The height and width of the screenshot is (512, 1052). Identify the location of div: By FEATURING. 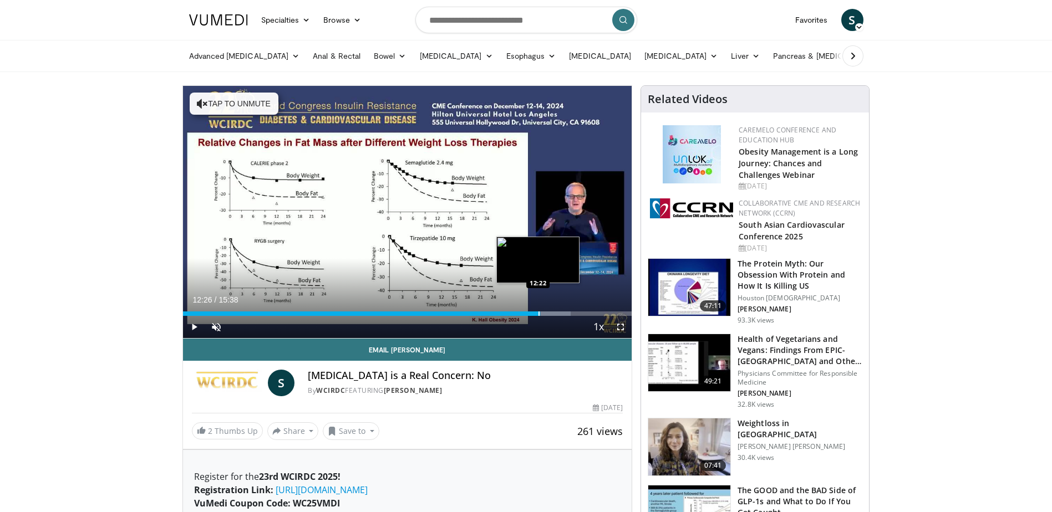
(465, 391).